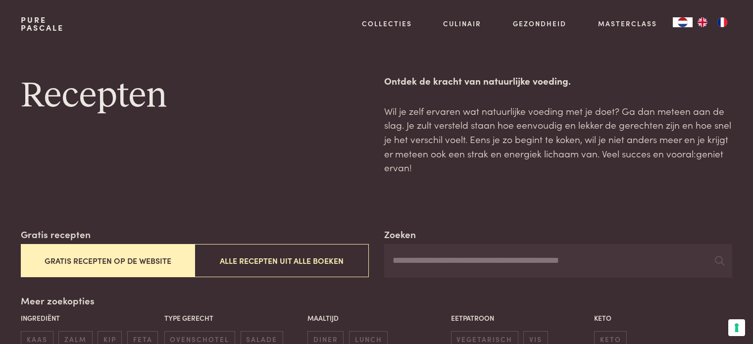 The image size is (753, 344). What do you see at coordinates (558, 139) in the screenshot?
I see `p: Wil je zelf ervaren wat natuurlijke voeding met je doet? Ga dan meteen aan de slag. Je zult verst...` at bounding box center [558, 139].